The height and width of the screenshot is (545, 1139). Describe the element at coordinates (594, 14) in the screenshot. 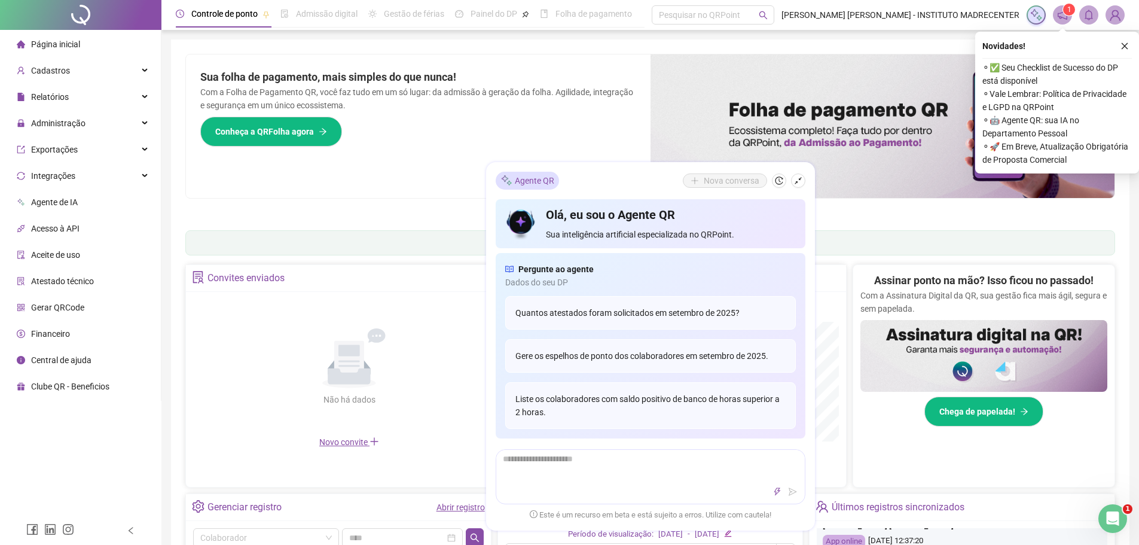

I see `span: Folha de pagamento` at that location.